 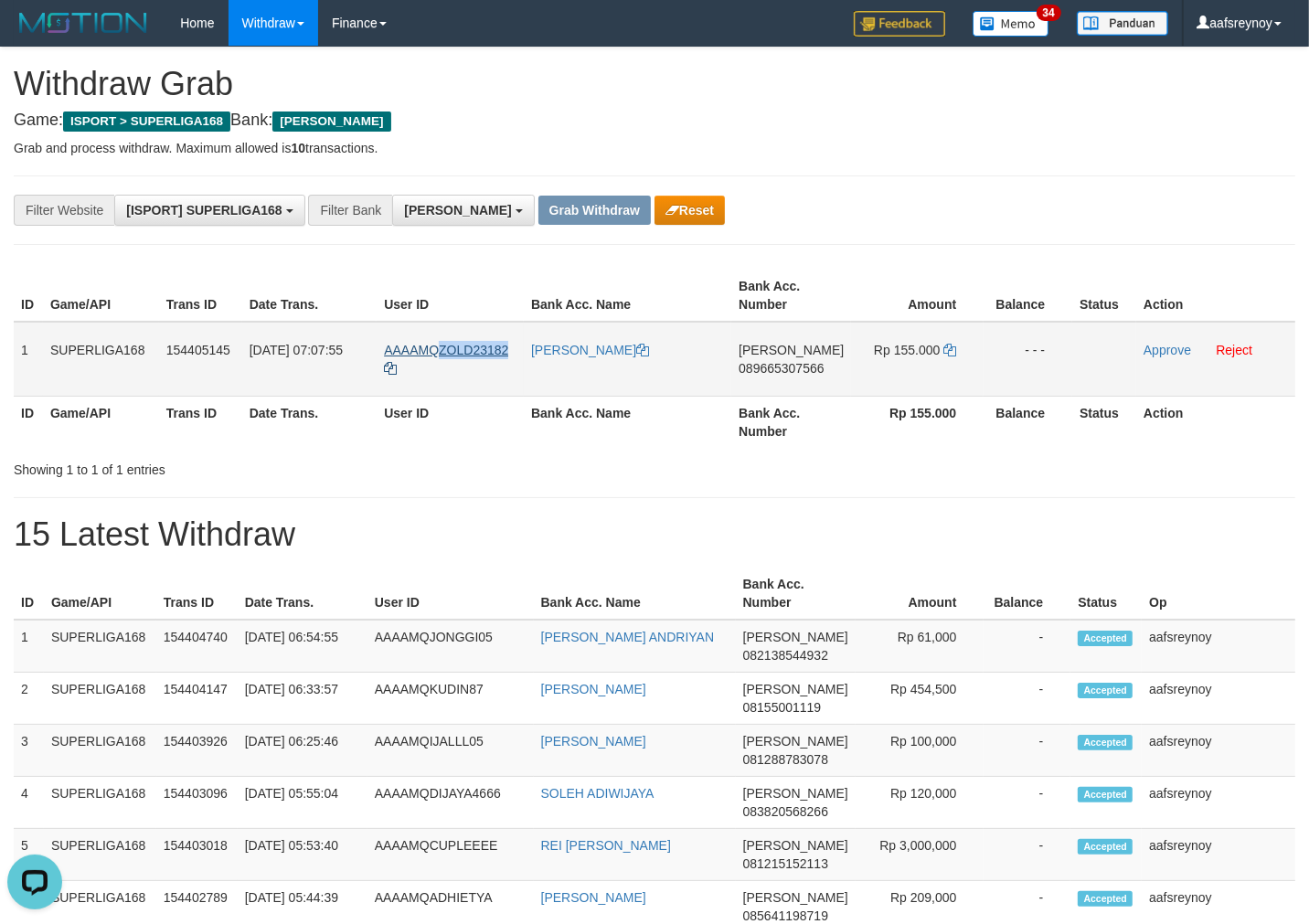 What do you see at coordinates (689, 210) in the screenshot?
I see `button: Reset` at bounding box center [689, 210].